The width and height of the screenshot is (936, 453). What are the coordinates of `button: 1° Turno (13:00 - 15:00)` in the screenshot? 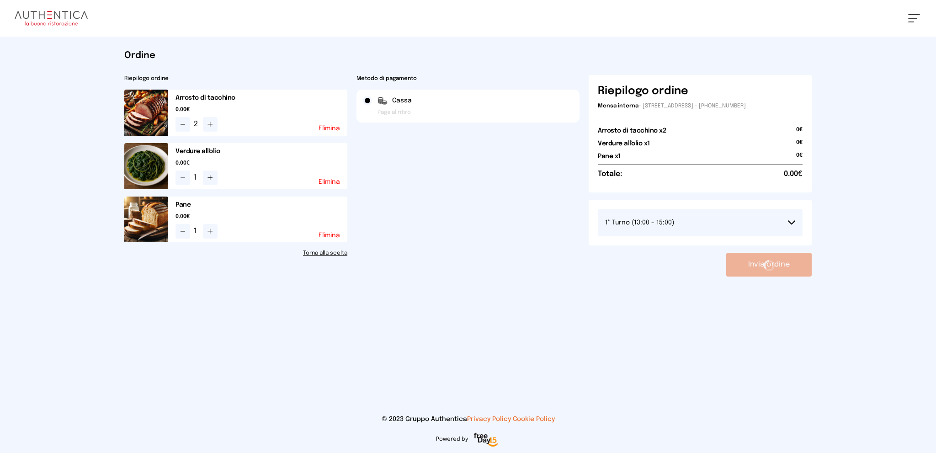 It's located at (700, 223).